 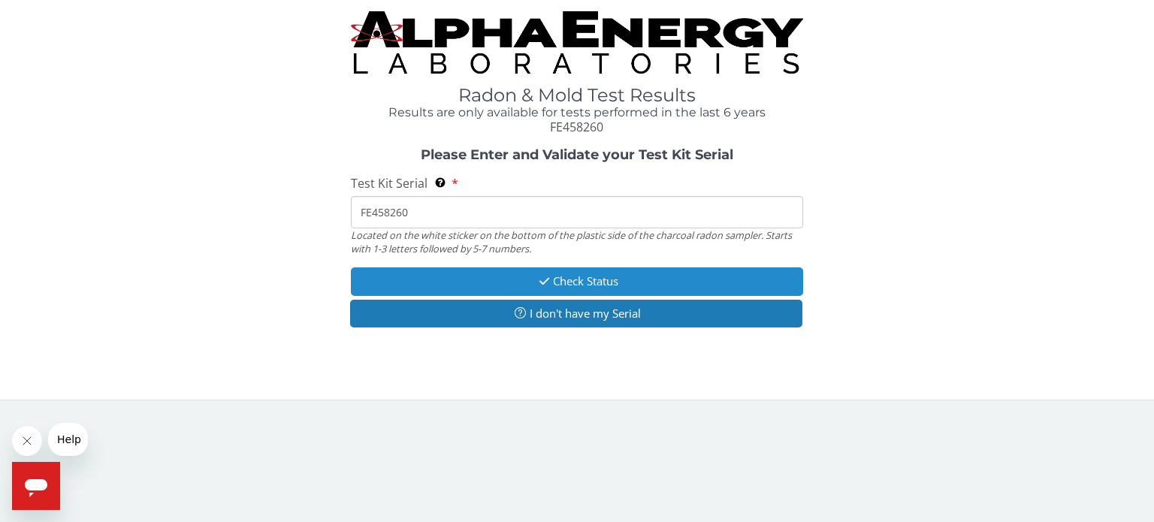 I want to click on strong: Please Enter and Validate your Test Kit Serial, so click(x=577, y=155).